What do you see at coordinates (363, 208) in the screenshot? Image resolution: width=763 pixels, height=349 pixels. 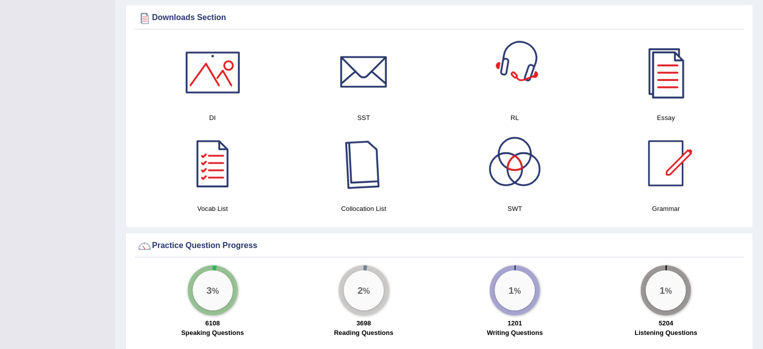 I see `h4: Collocation List` at bounding box center [363, 208].